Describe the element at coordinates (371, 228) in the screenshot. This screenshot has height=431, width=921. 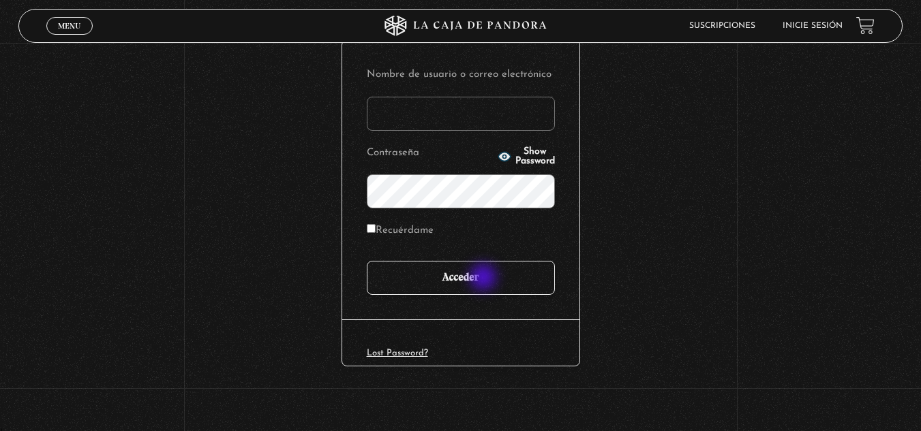
I see `input: Recuérdame` at that location.